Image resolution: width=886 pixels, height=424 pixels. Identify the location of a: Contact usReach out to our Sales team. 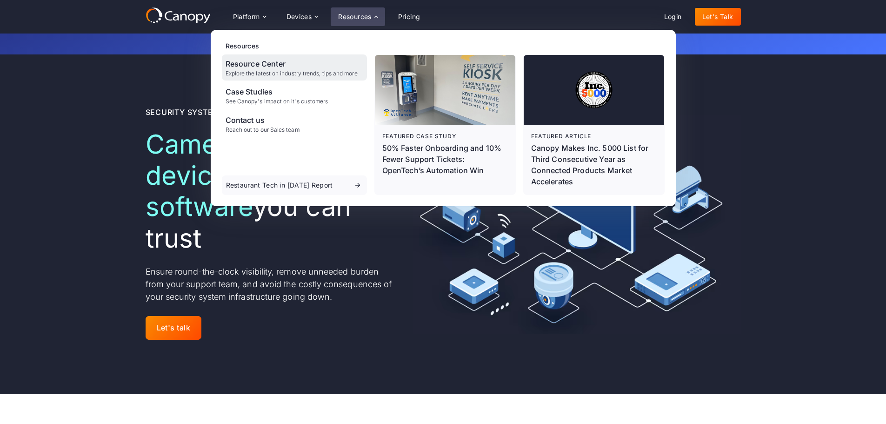
(294, 124).